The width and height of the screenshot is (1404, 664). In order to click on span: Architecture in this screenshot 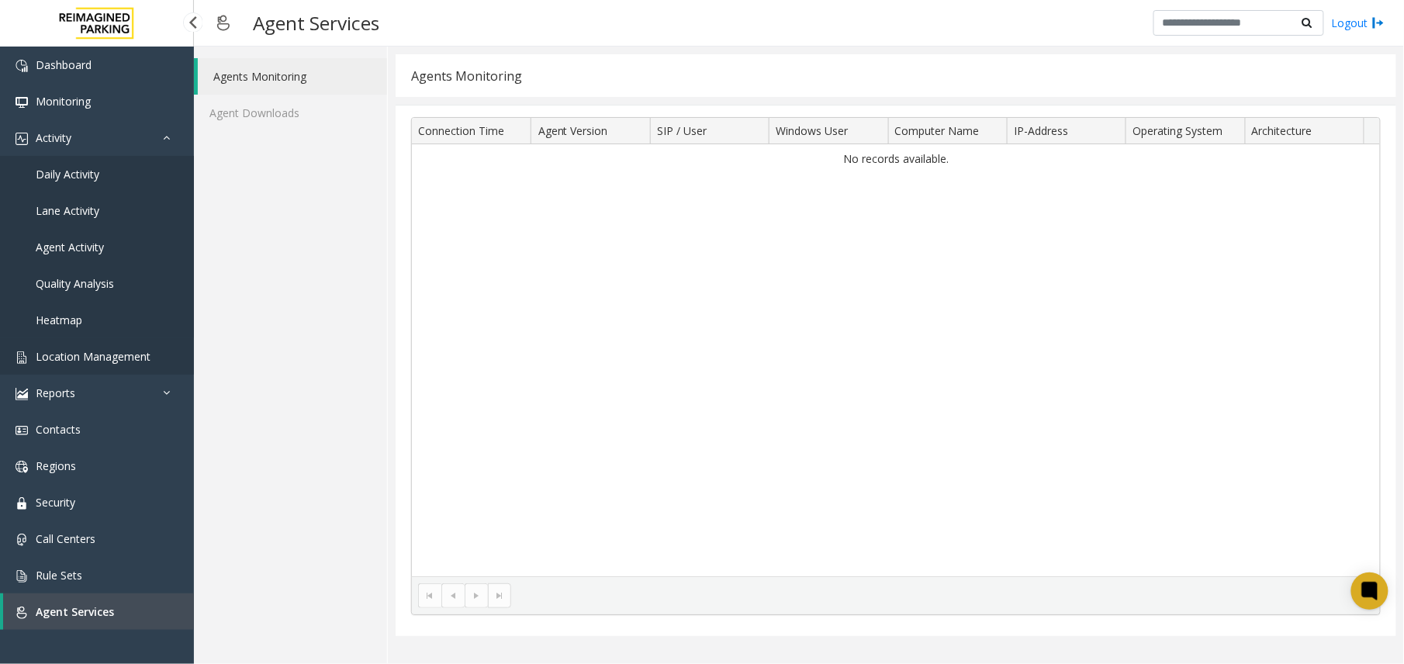, I will do `click(1282, 130)`.